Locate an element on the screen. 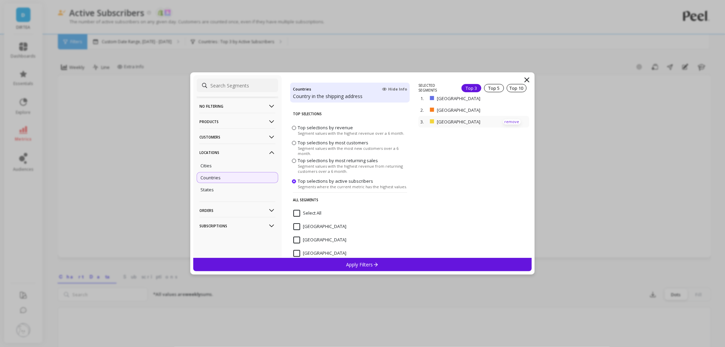 The image size is (725, 347). p: Customers is located at coordinates (238, 137).